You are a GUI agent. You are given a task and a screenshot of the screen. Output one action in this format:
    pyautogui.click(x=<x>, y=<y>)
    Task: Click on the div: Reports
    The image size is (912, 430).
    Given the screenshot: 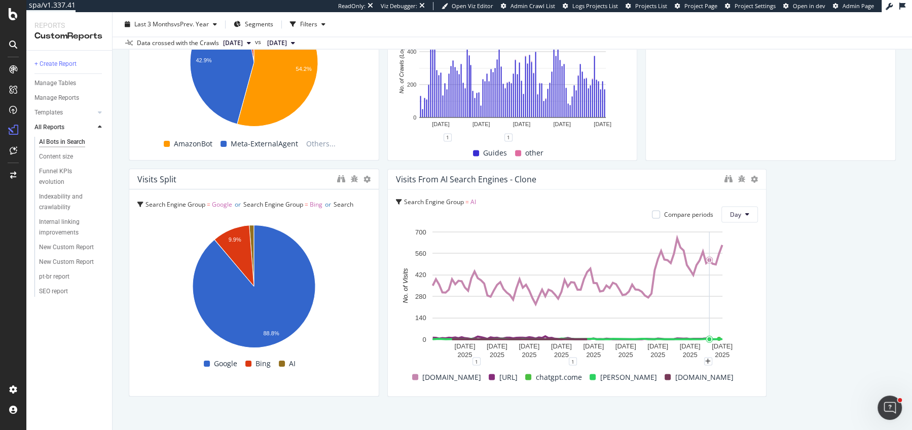 What is the action you would take?
    pyautogui.click(x=69, y=25)
    